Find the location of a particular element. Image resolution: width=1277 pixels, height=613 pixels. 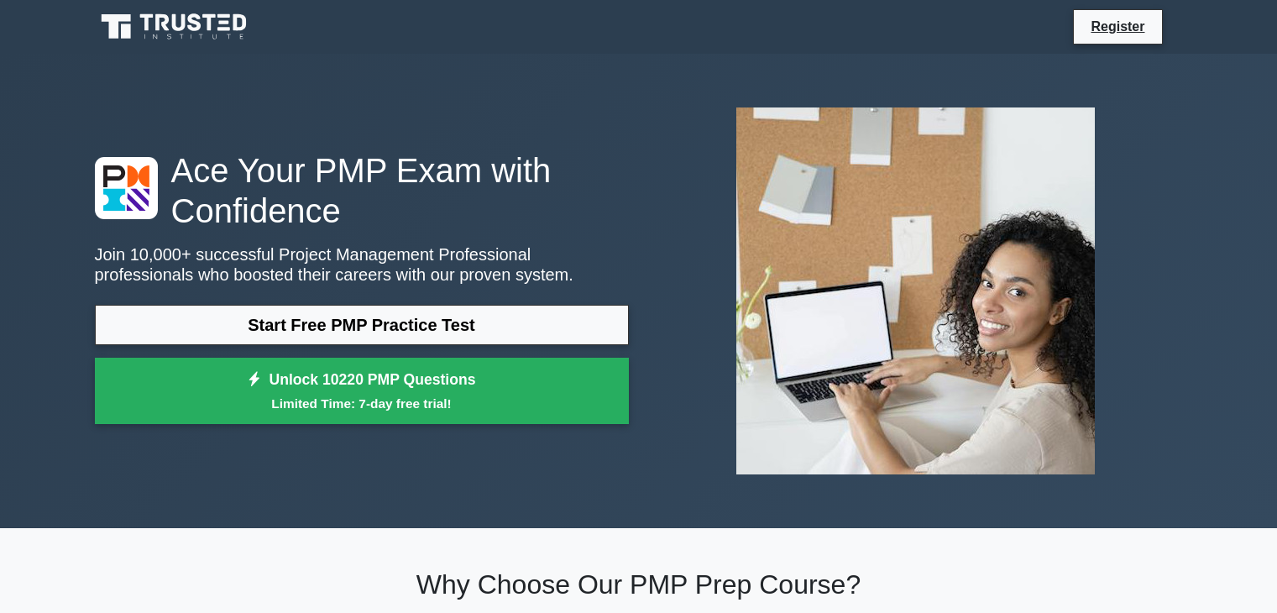

h1: Ace Your PMP Exam with Confidence is located at coordinates (362, 191).